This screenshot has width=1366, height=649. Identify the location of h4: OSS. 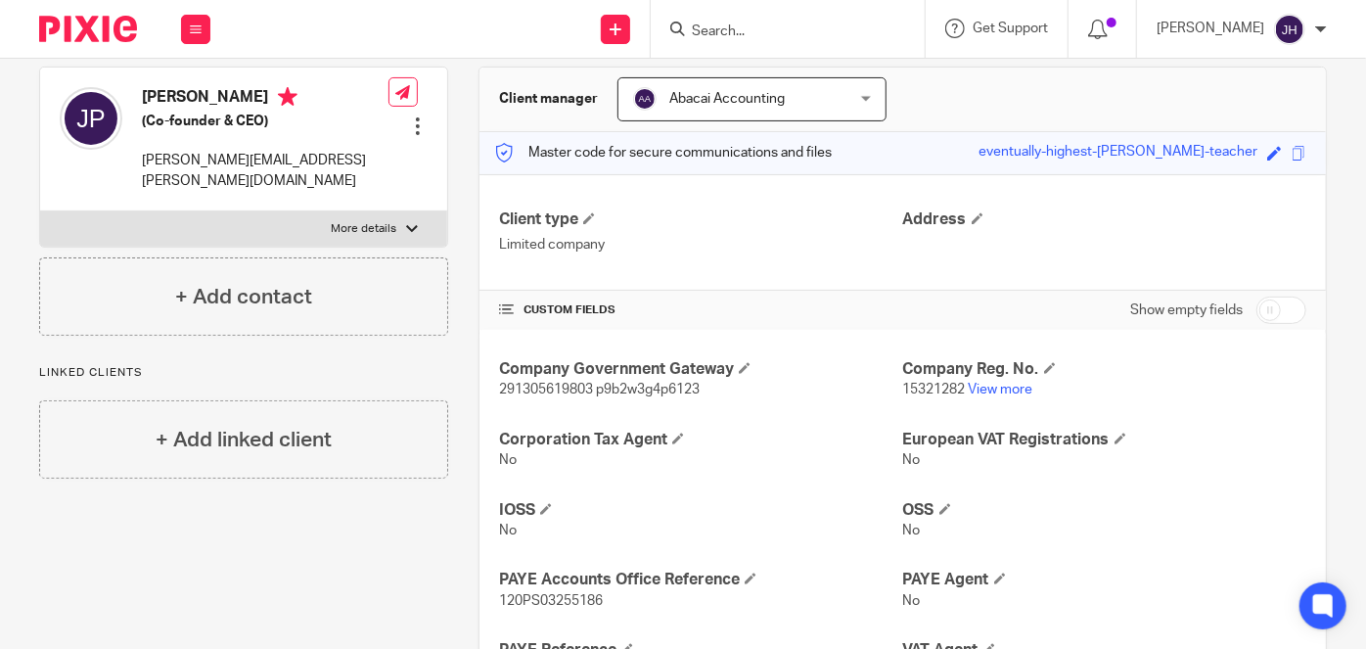
(1105, 510).